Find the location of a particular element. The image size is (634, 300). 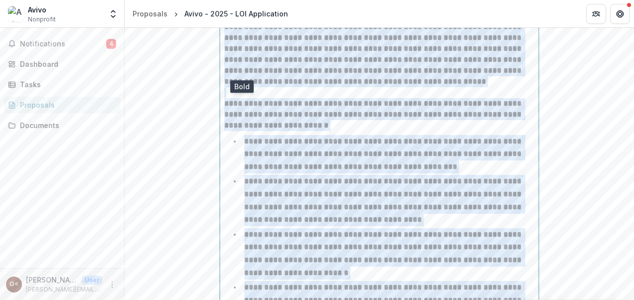

a: Documents is located at coordinates (62, 125).